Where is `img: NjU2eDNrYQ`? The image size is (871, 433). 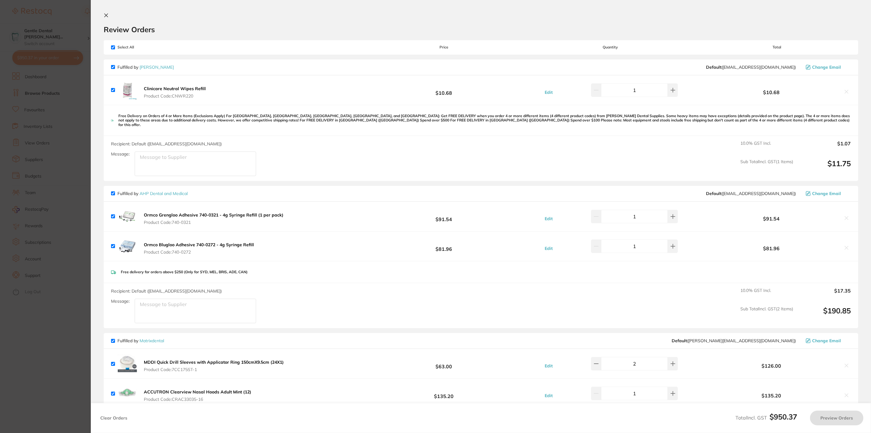 img: NjU2eDNrYQ is located at coordinates (127, 246).